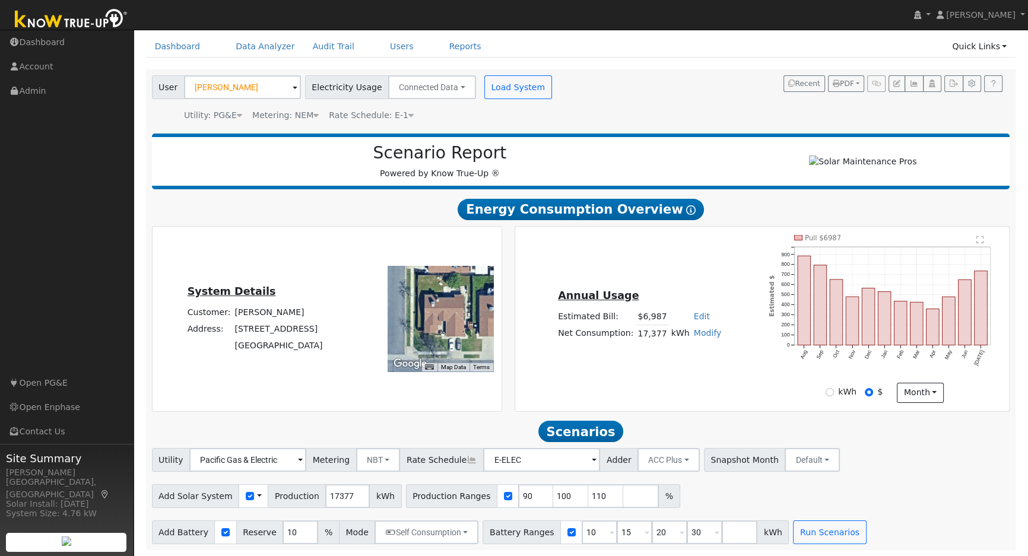  What do you see at coordinates (932, 84) in the screenshot?
I see `button: Login As` at bounding box center [932, 84].